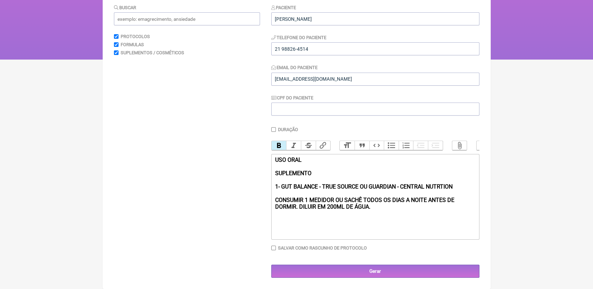 This screenshot has width=593, height=289. Describe the element at coordinates (295, 67) in the screenshot. I see `label: Email do Paciente` at that location.